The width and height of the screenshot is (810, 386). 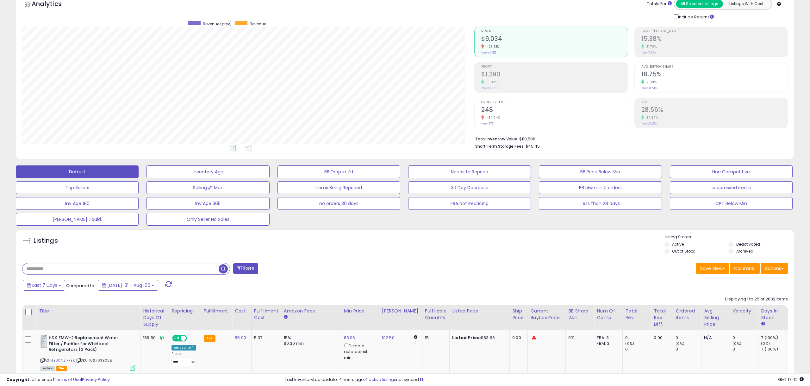 What do you see at coordinates (774, 349) in the screenshot?
I see `div: 7 (100%)` at bounding box center [774, 349].